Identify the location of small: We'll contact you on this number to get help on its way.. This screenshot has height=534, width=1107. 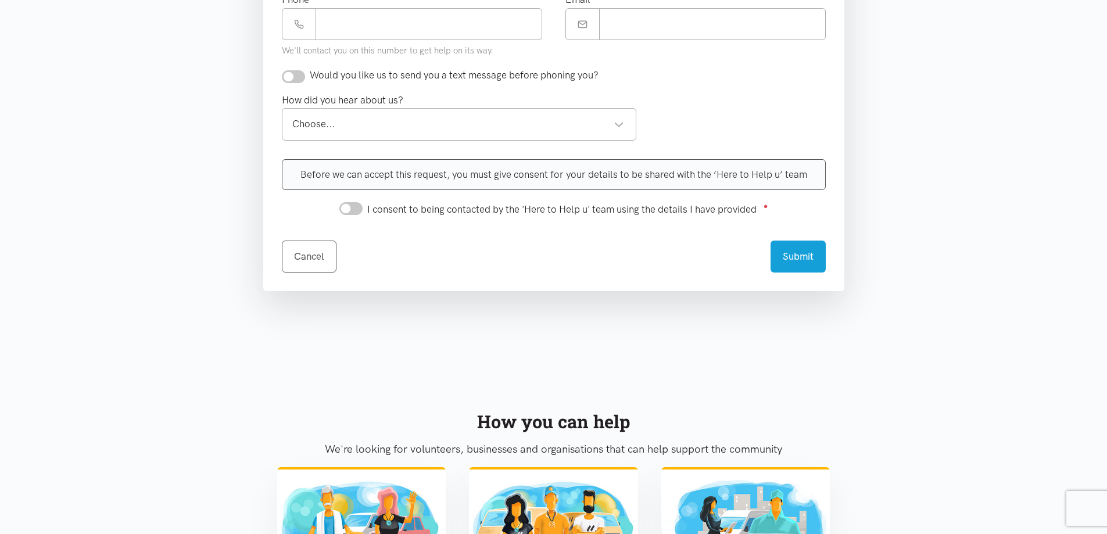
(387, 51).